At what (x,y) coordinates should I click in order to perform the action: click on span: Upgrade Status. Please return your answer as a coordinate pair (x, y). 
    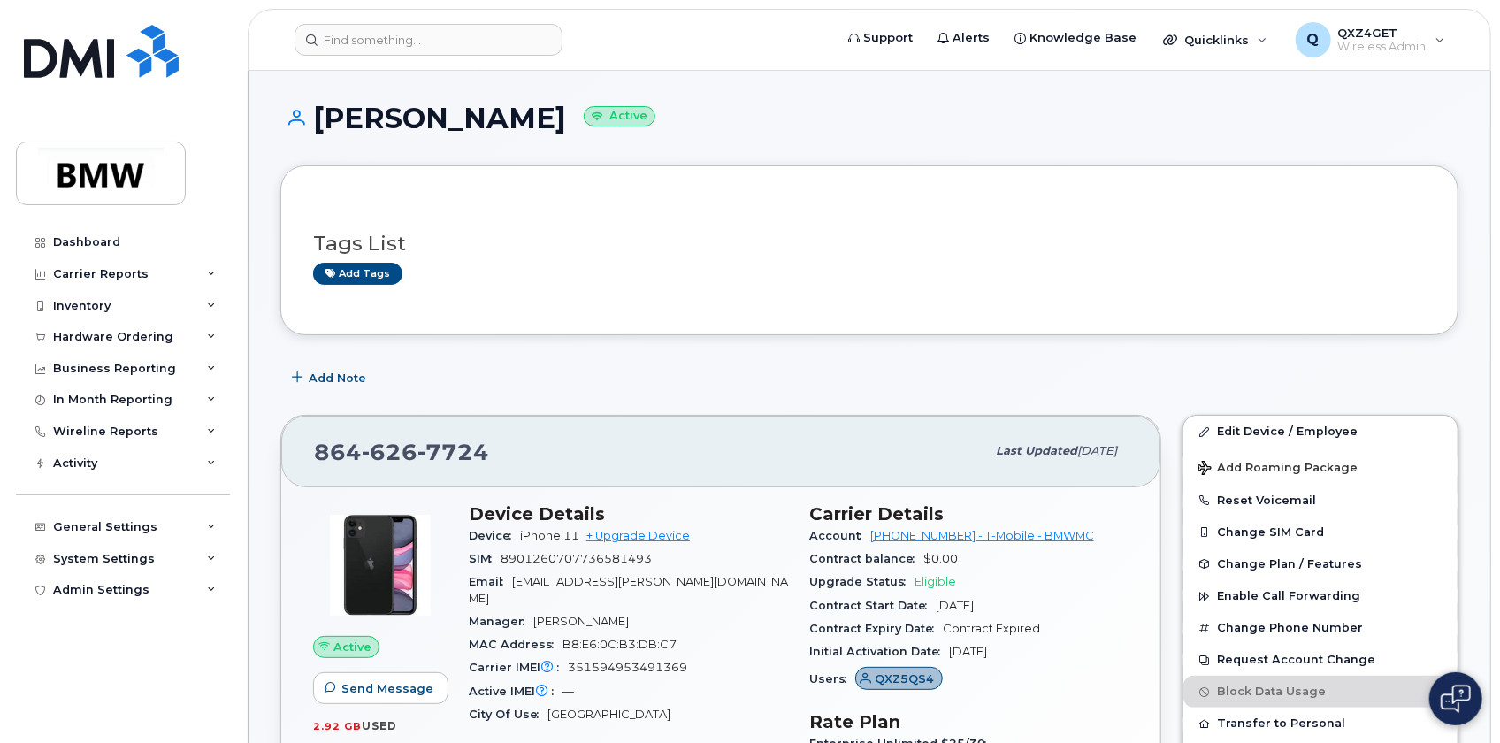
    Looking at the image, I should click on (861, 581).